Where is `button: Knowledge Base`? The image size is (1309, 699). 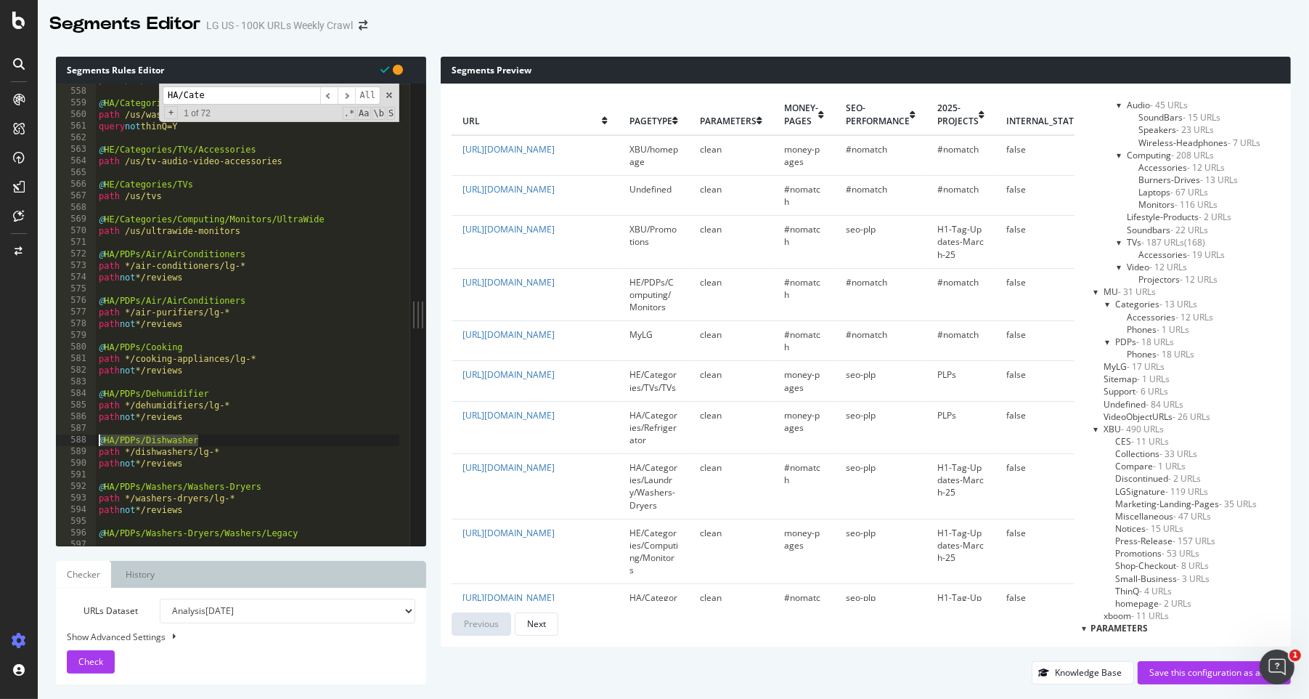 button: Knowledge Base is located at coordinates (1083, 672).